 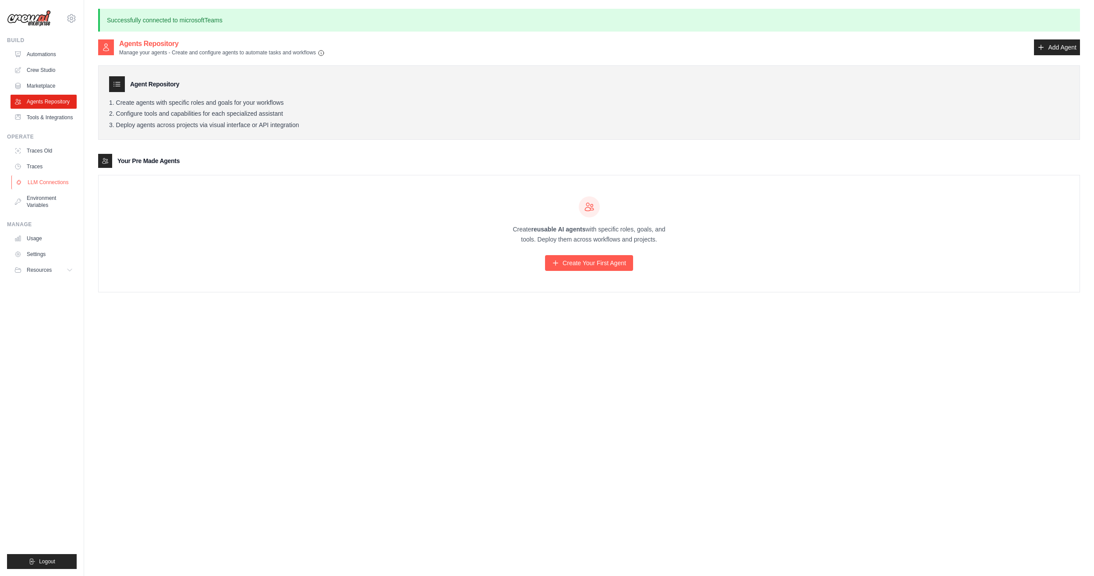 I want to click on a: Crew Studio, so click(x=43, y=70).